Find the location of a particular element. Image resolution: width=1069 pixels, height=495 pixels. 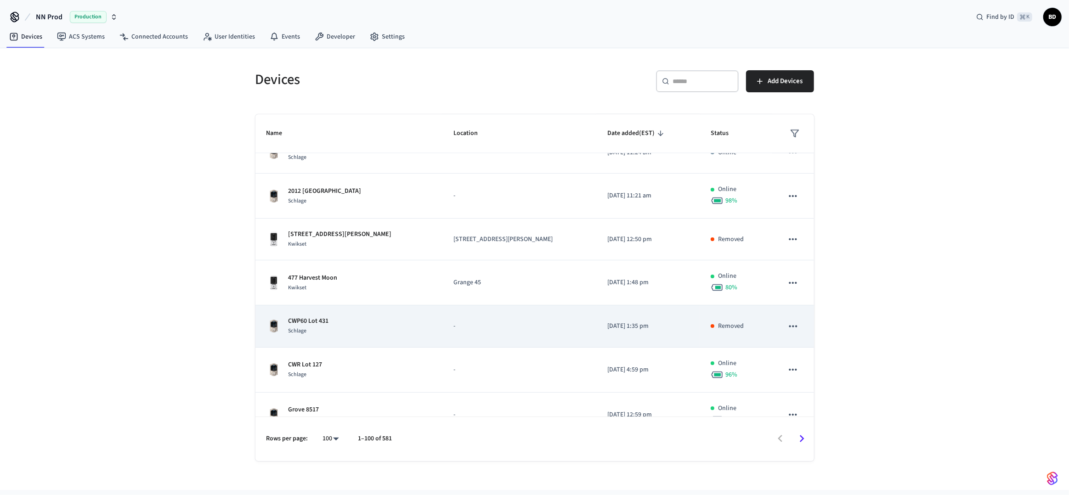

button: Go to next page is located at coordinates (801, 439).